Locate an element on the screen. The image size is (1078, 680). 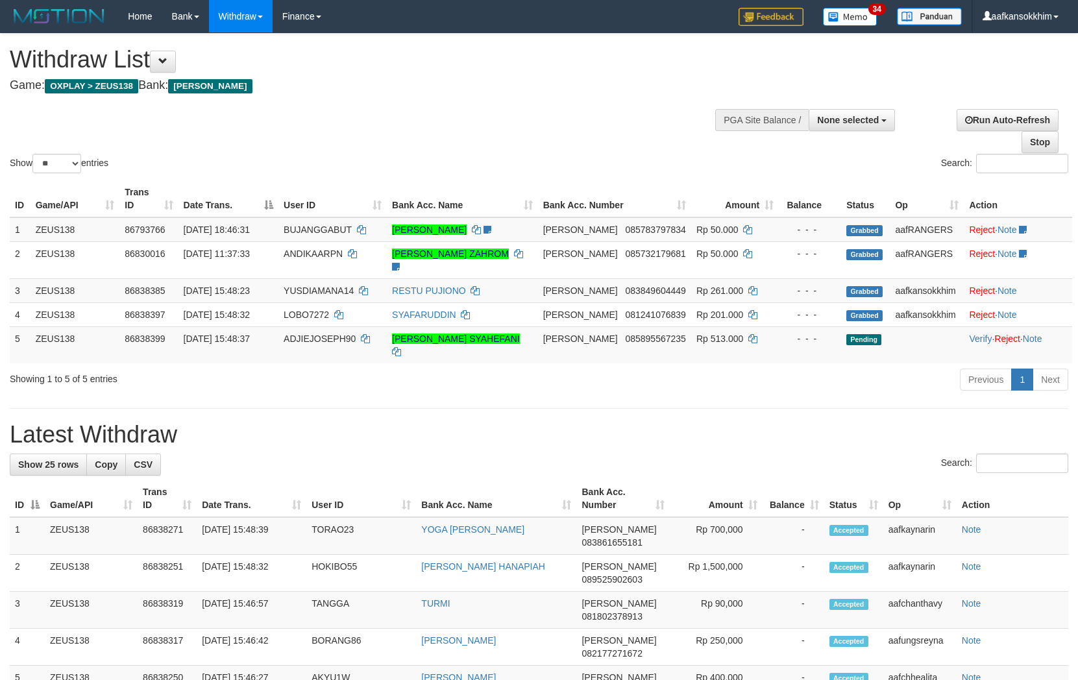
span: None selected is located at coordinates (848, 120).